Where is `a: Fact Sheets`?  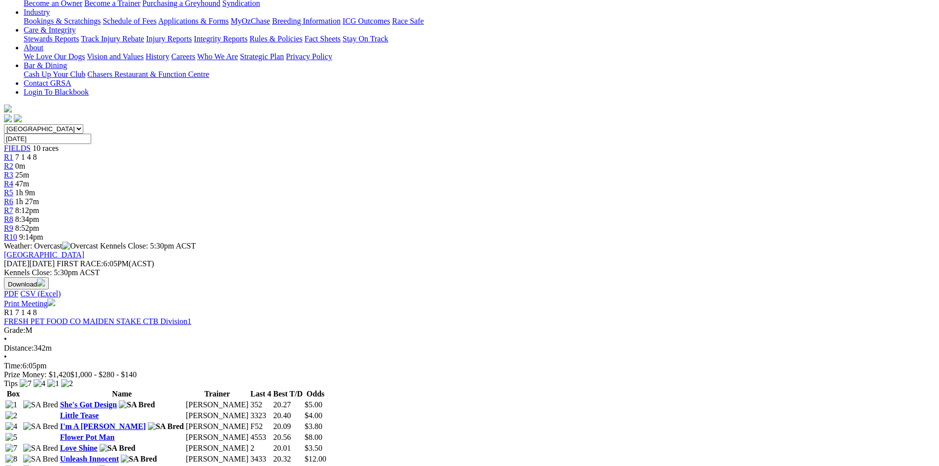
a: Fact Sheets is located at coordinates (322, 38).